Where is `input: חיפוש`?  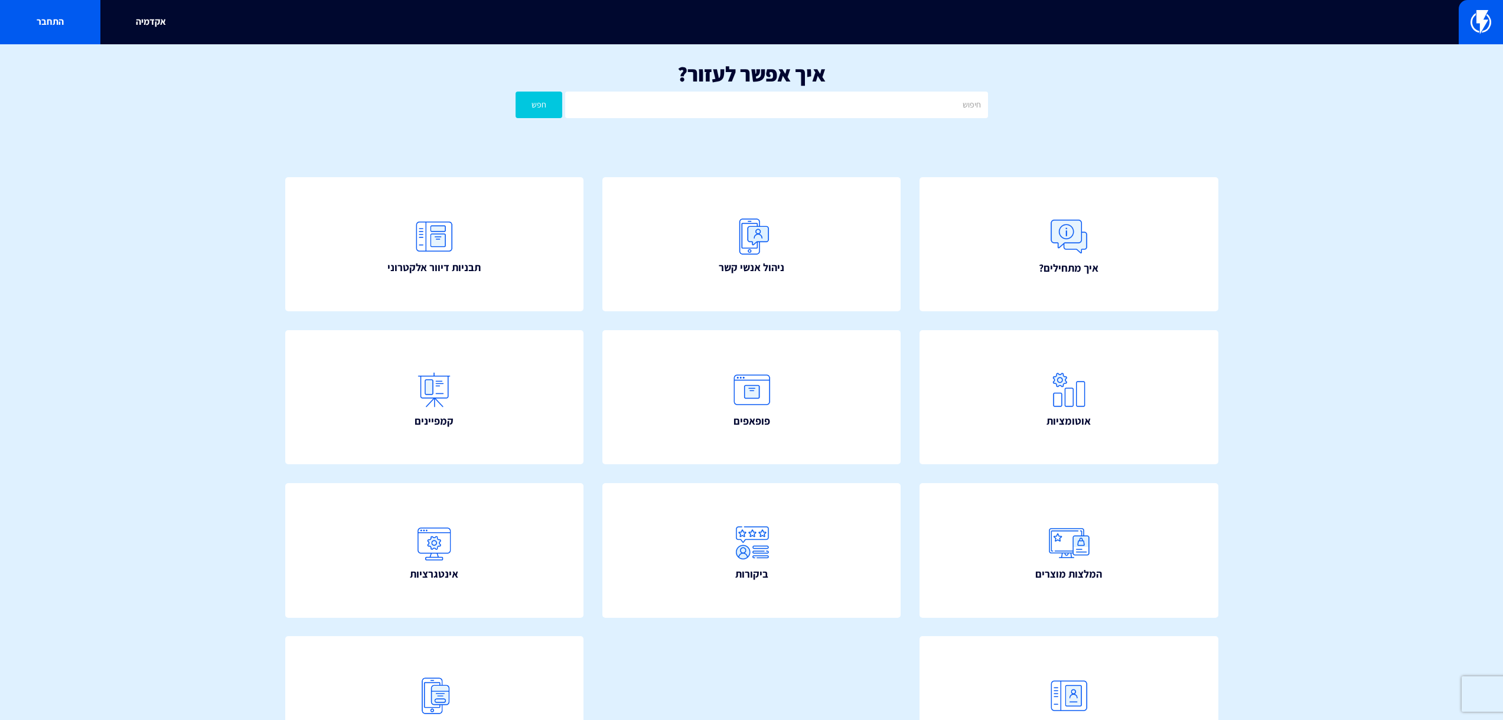 input: חיפוש is located at coordinates (776, 105).